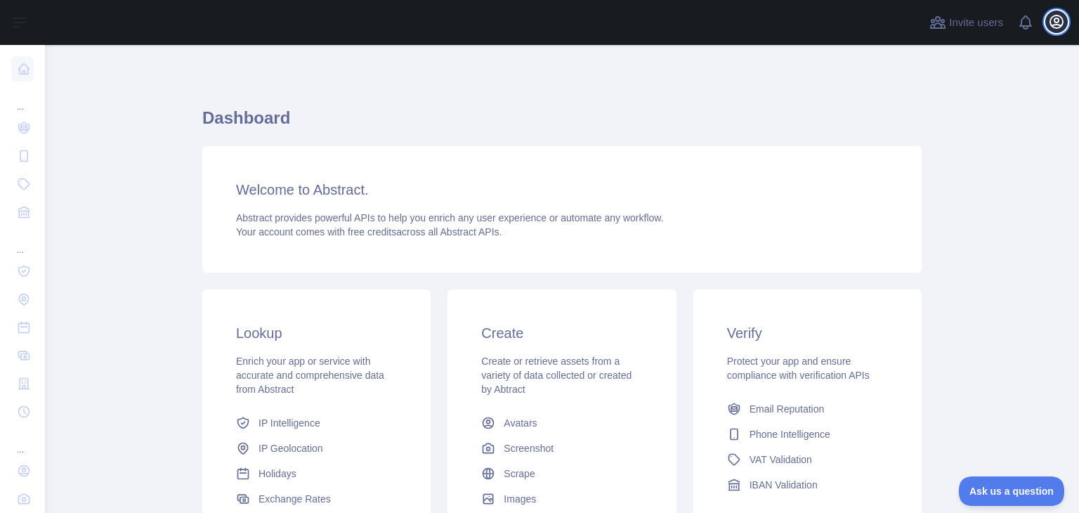 The height and width of the screenshot is (513, 1079). What do you see at coordinates (557, 375) in the screenshot?
I see `span: Create or retrieve assets from a variety of data collected or created by Abtract` at bounding box center [557, 375].